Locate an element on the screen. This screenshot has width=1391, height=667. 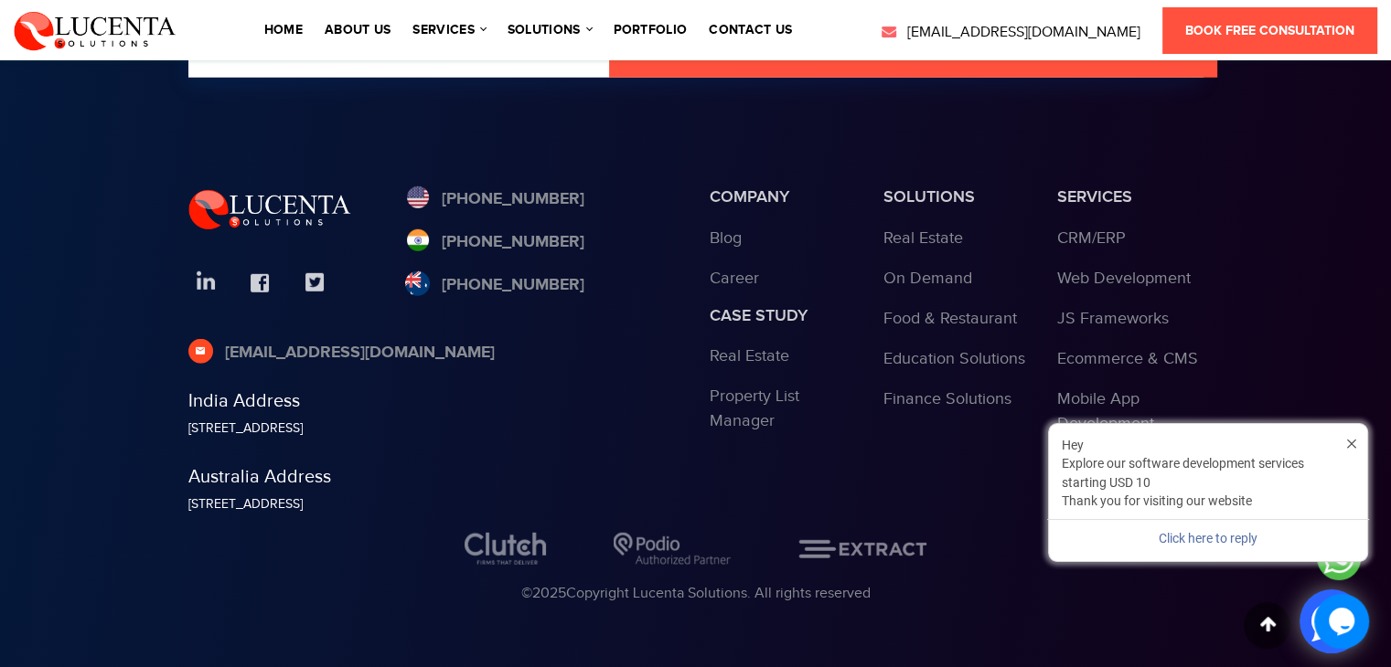
a: CRM/ERP is located at coordinates (1091, 238).